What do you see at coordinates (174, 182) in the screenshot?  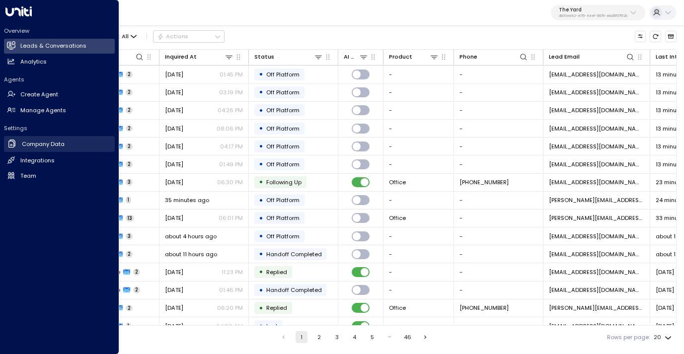 I see `span: Aug 13, 2025` at bounding box center [174, 182].